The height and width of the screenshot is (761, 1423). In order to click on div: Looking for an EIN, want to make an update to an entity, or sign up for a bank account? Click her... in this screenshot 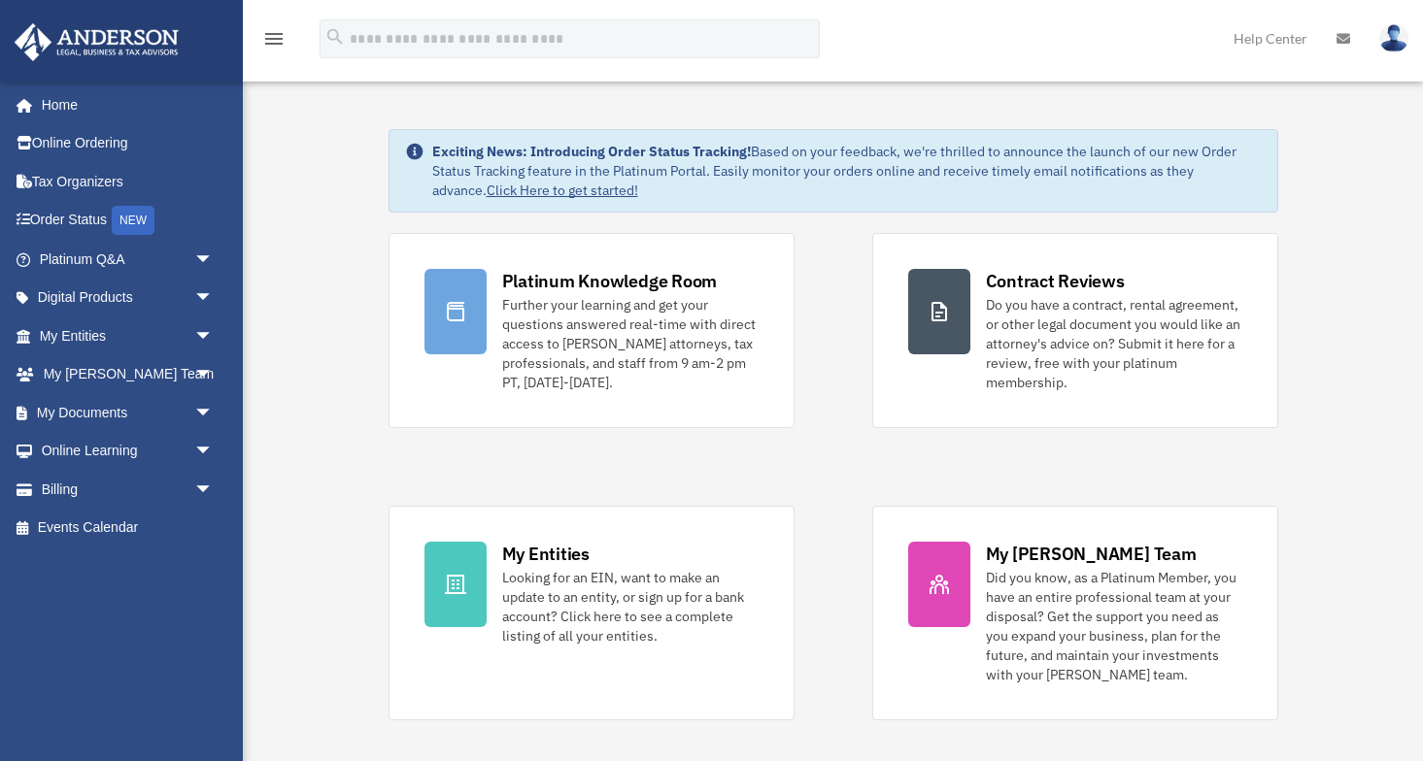, I will do `click(630, 607)`.